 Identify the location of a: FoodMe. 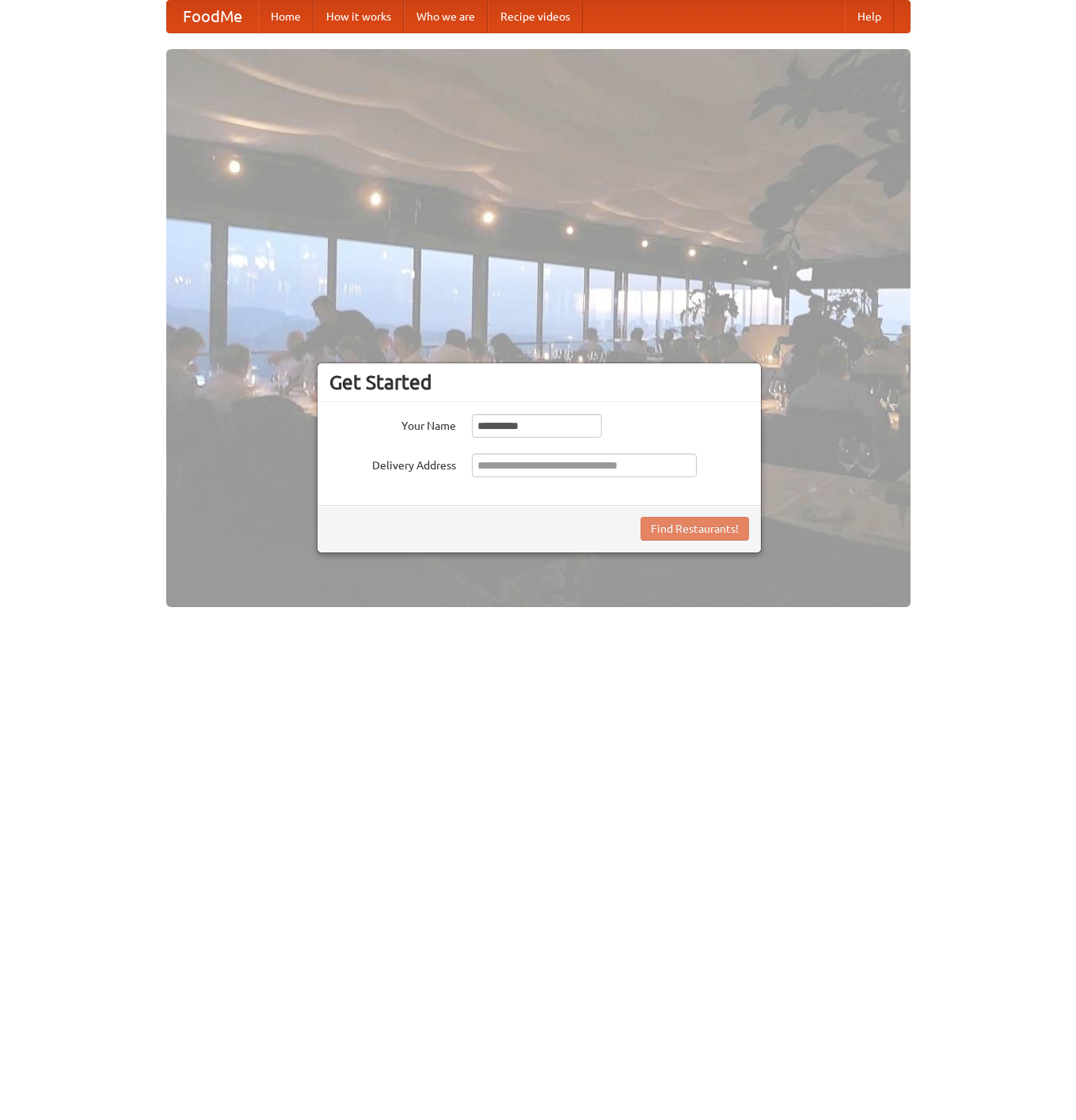
(212, 16).